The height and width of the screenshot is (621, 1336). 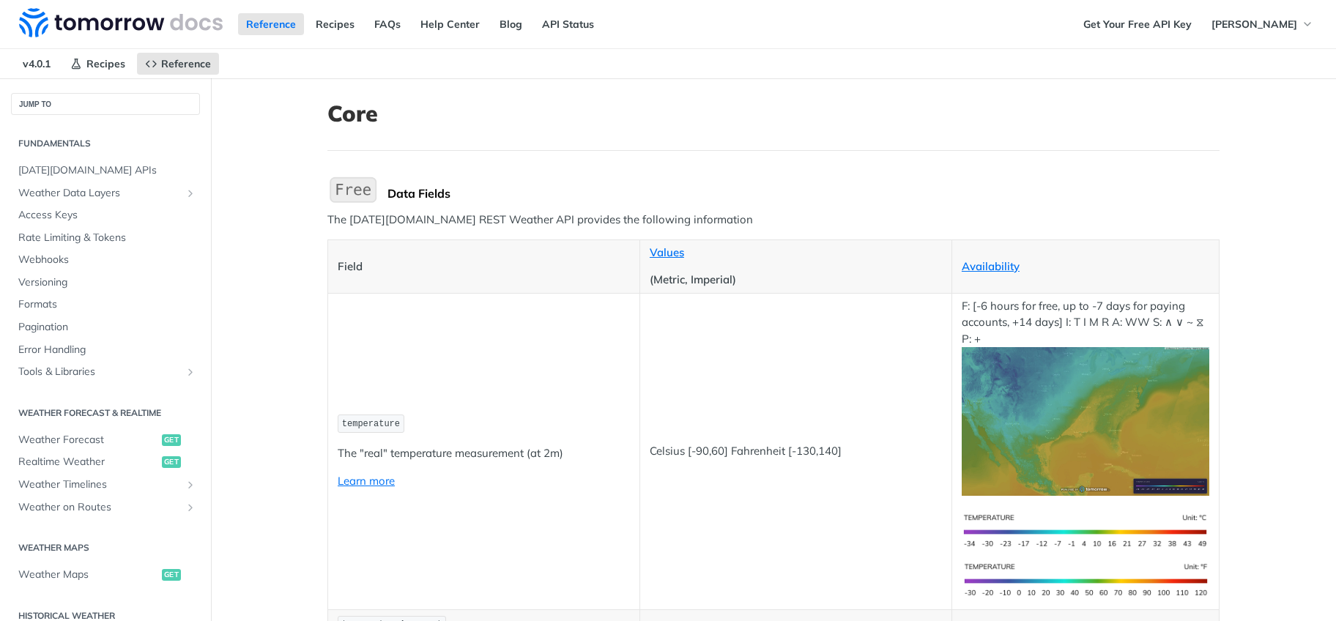 What do you see at coordinates (105, 462) in the screenshot?
I see `a: Realtime Weatherget` at bounding box center [105, 462].